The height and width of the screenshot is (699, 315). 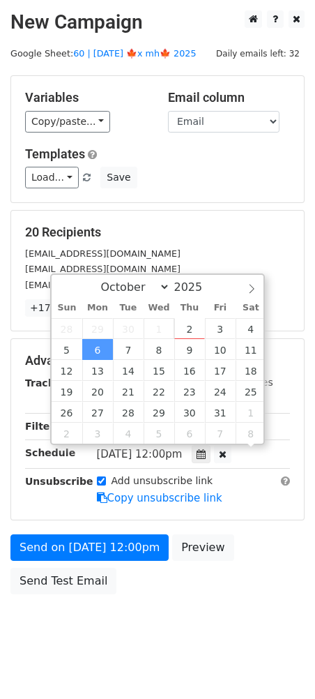 What do you see at coordinates (128, 328) in the screenshot?
I see `span: September 30, 2025` at bounding box center [128, 328].